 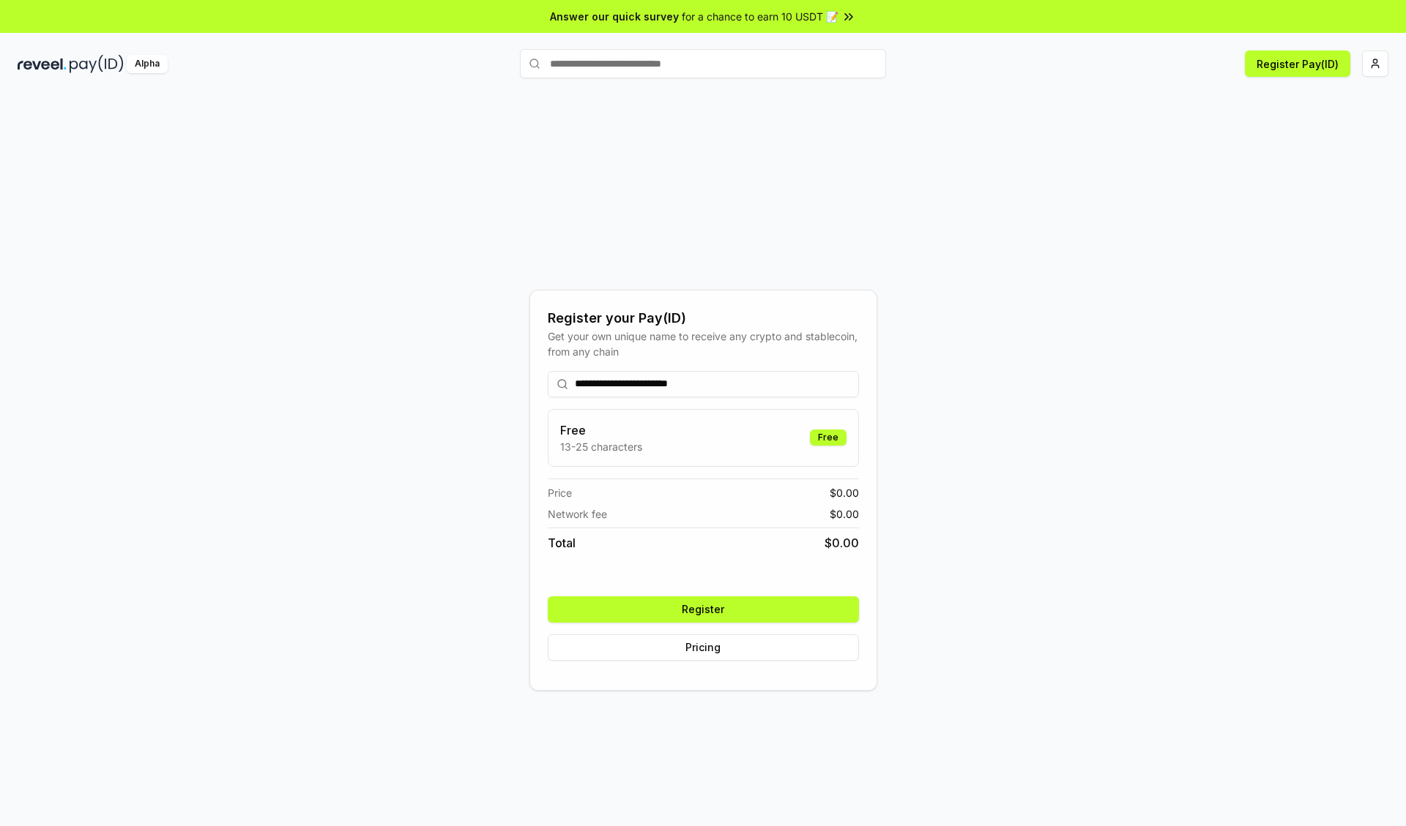 What do you see at coordinates (703, 318) in the screenshot?
I see `div: Register your Pay(ID)` at bounding box center [703, 318].